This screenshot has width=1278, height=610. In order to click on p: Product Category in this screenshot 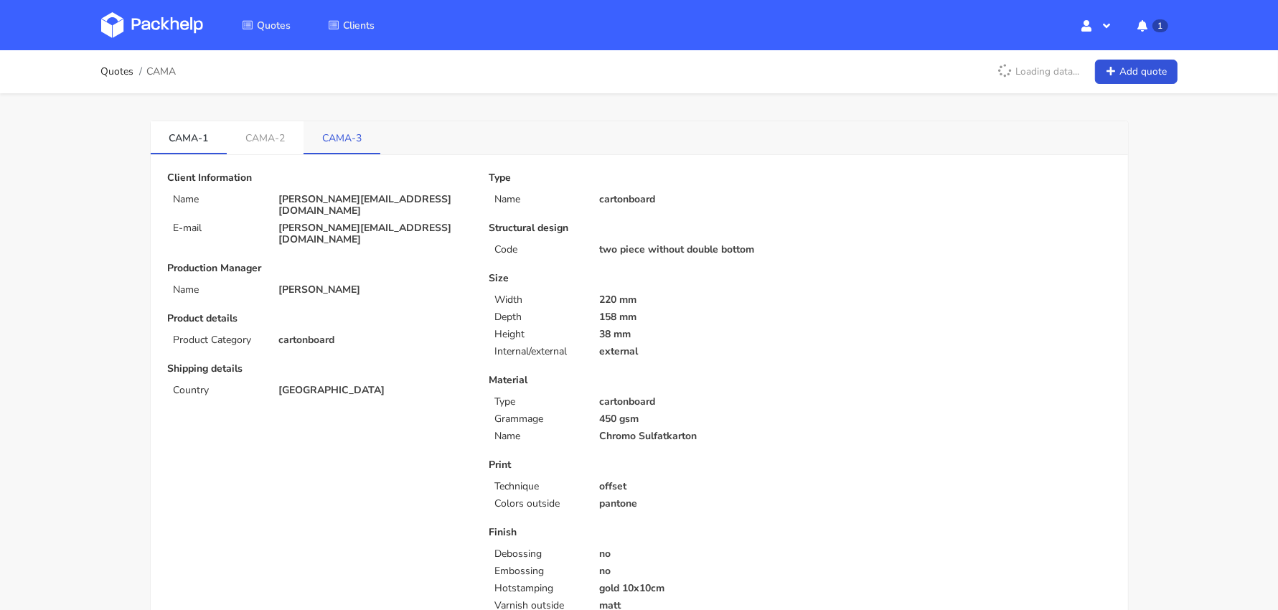, I will do `click(218, 340)`.